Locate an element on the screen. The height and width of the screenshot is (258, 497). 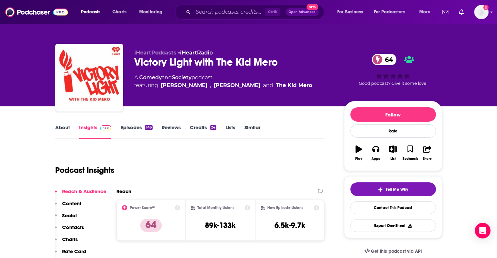
h2: New Episode Listens is located at coordinates (285, 208).